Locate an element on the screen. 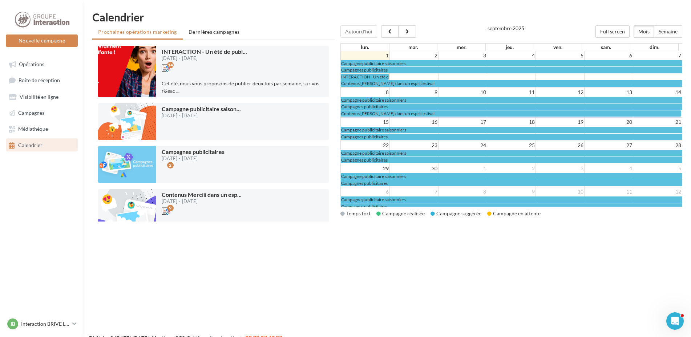 This screenshot has width=691, height=337. td: 13 is located at coordinates (609, 92).